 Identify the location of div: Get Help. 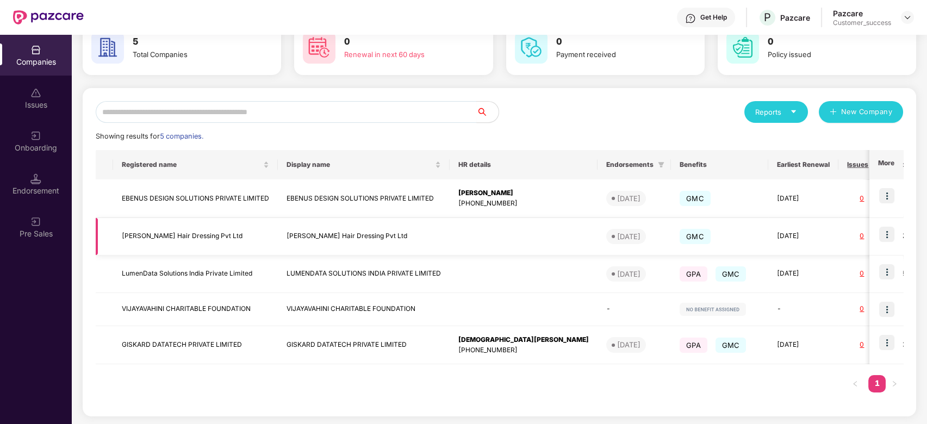
(713, 17).